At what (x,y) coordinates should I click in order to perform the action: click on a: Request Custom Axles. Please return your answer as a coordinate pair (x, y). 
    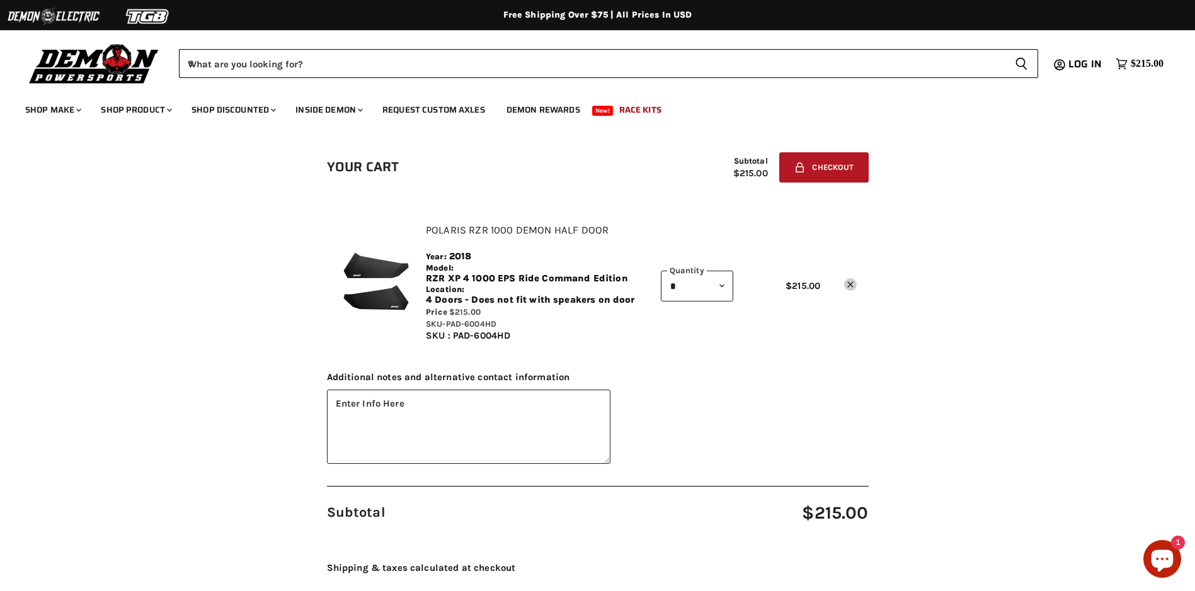
    Looking at the image, I should click on (433, 110).